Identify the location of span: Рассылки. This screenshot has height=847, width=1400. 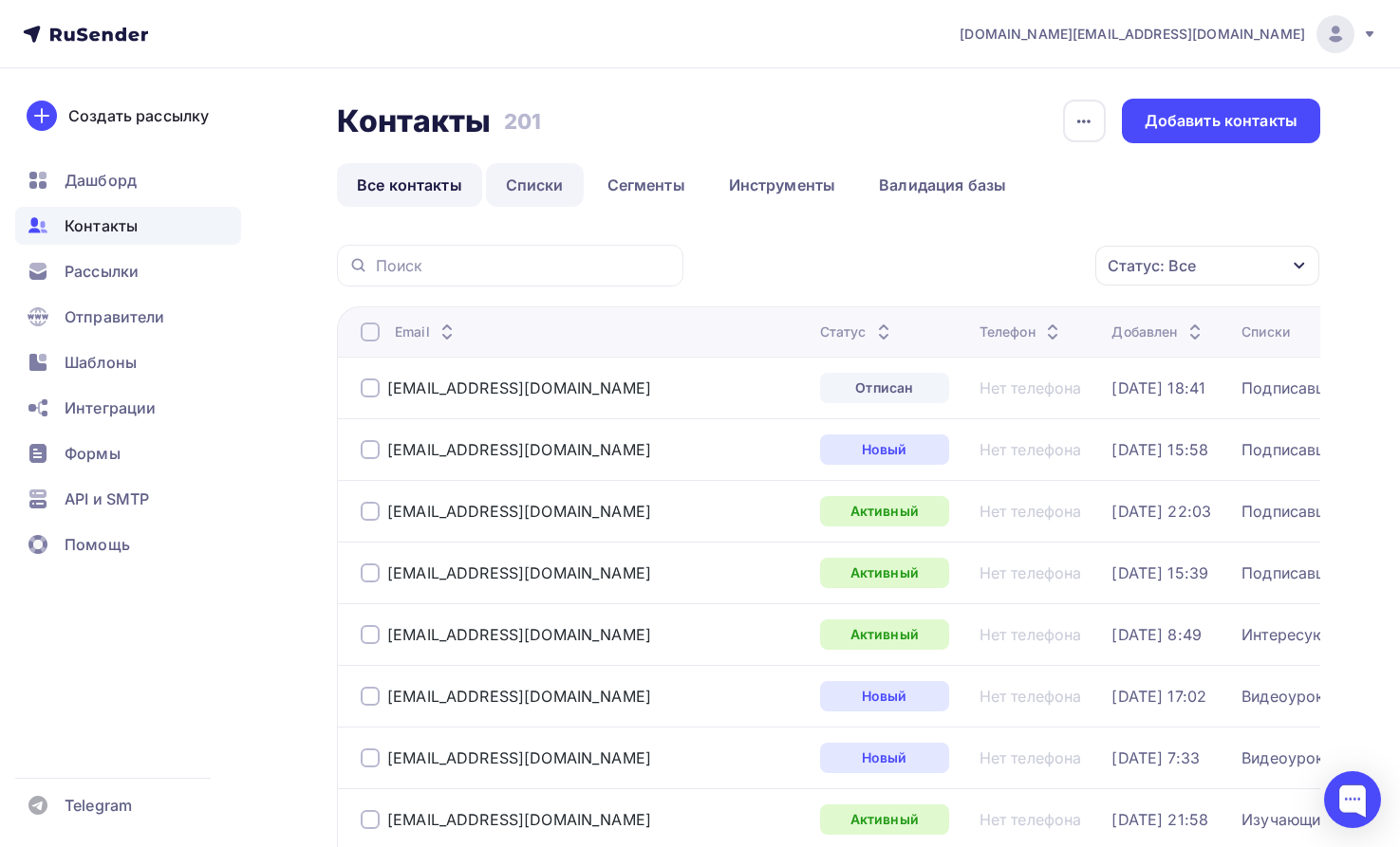
(101, 271).